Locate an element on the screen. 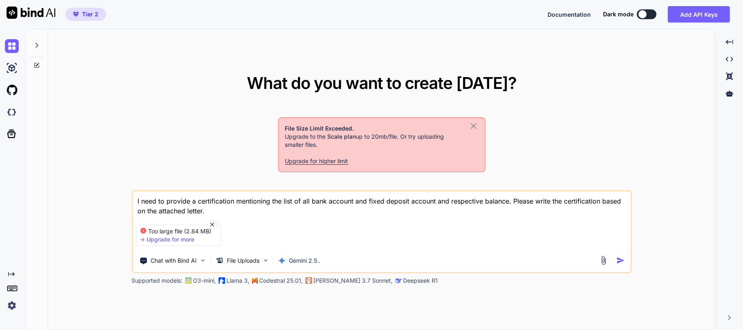  img: darkCloudIdeIcon is located at coordinates (12, 112).